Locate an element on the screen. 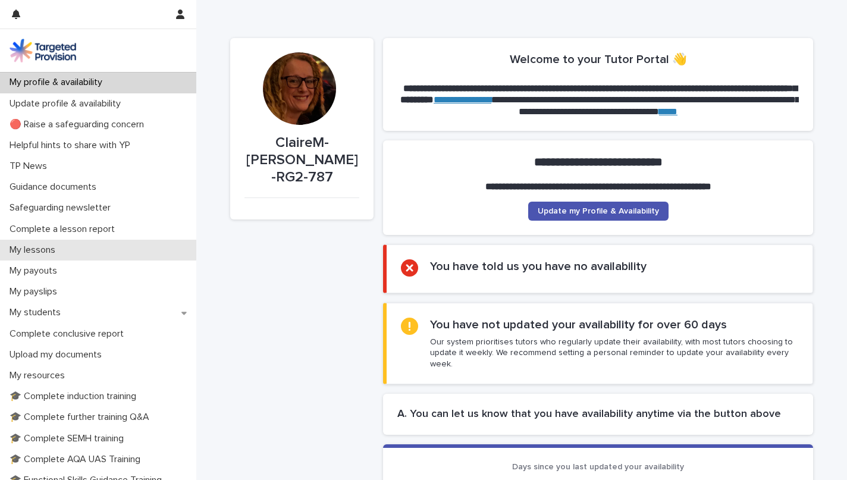  h2: A. You can let us know that you have availability anytime via the button above is located at coordinates (598, 415).